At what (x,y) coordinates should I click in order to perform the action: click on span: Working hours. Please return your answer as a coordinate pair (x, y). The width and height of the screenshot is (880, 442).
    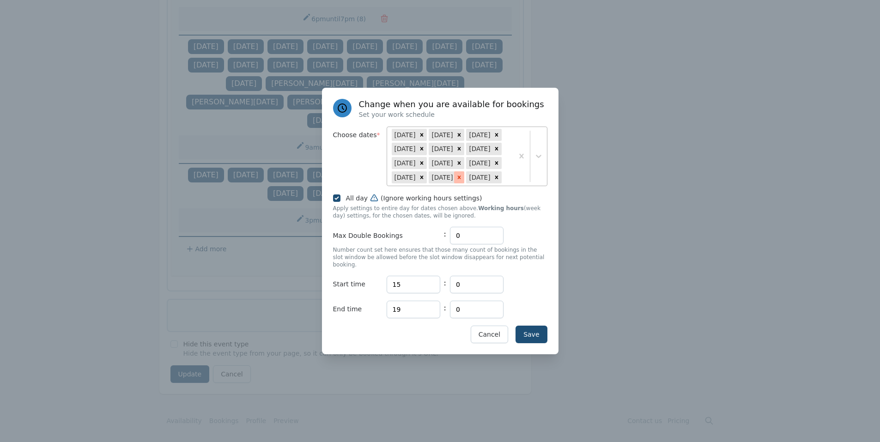
    Looking at the image, I should click on (501, 208).